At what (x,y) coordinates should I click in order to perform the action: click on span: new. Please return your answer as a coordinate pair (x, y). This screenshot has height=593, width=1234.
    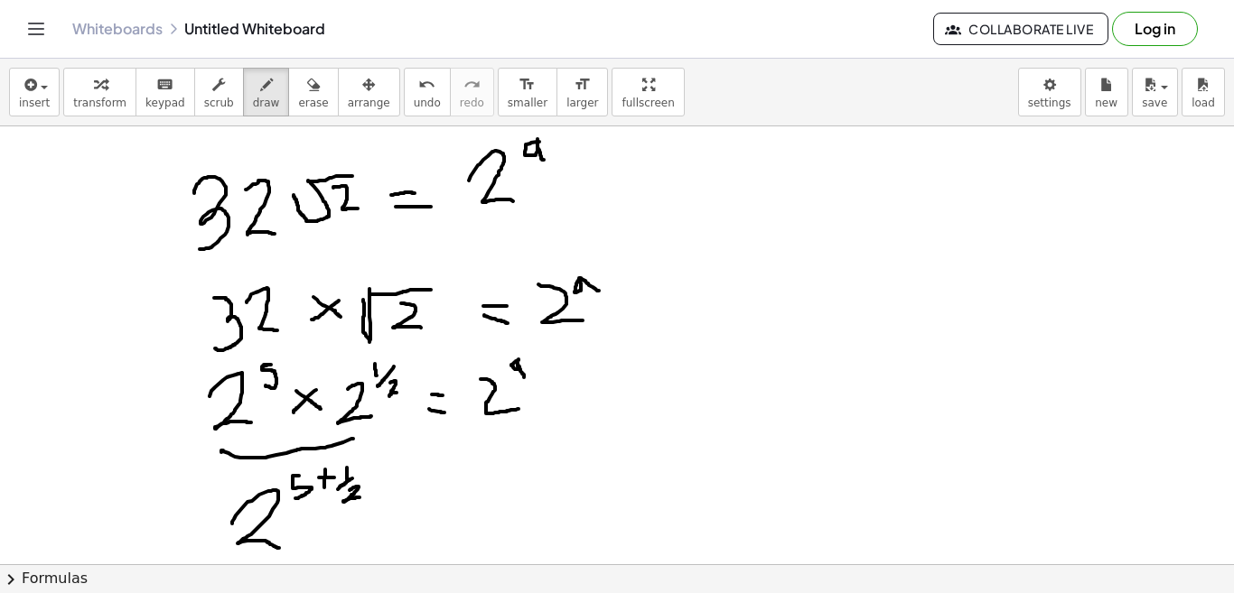
    Looking at the image, I should click on (1105, 103).